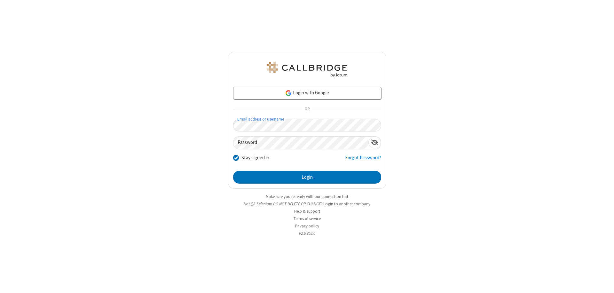  Describe the element at coordinates (307, 177) in the screenshot. I see `button: Login` at that location.